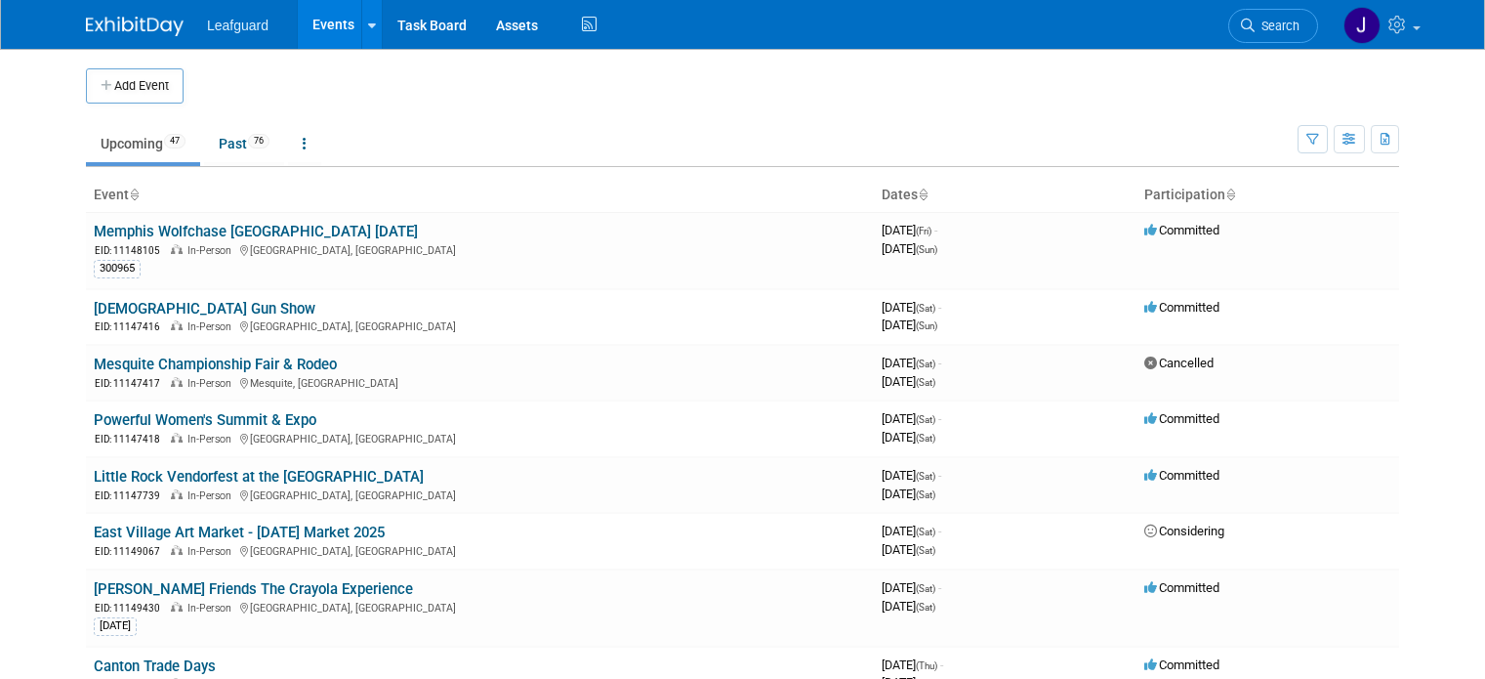 The width and height of the screenshot is (1485, 679). What do you see at coordinates (1179, 362) in the screenshot?
I see `span: Cancelled` at bounding box center [1179, 362].